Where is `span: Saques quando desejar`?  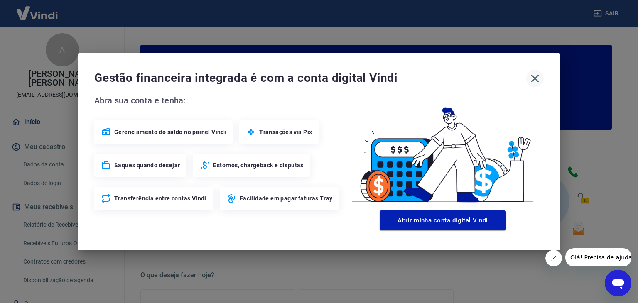 span: Saques quando desejar is located at coordinates (147, 165).